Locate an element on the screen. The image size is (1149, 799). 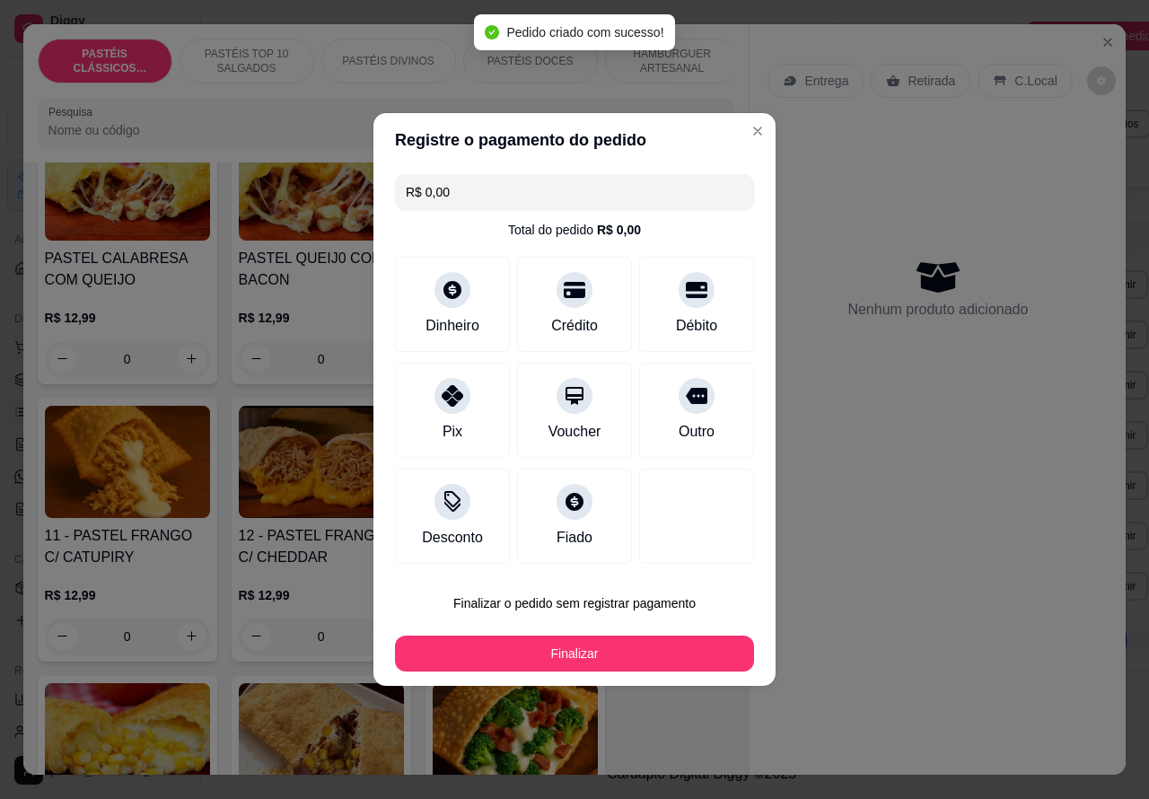
div: Débito is located at coordinates (697, 326).